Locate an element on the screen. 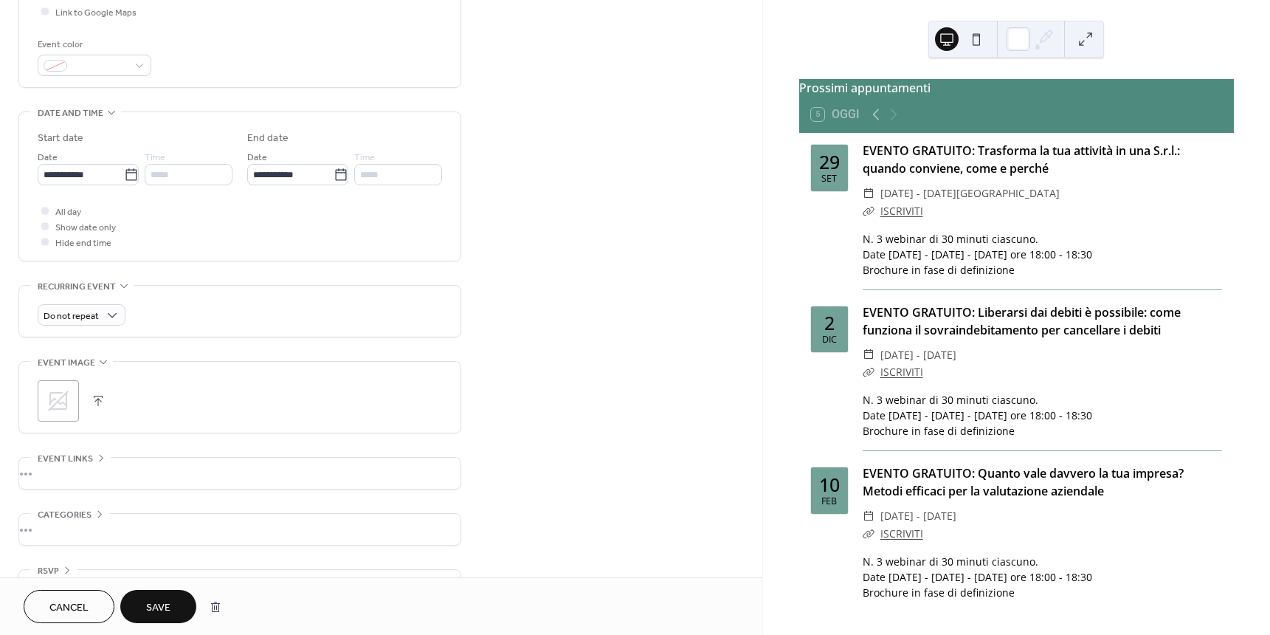 This screenshot has width=1270, height=635. span: Event links is located at coordinates (65, 458).